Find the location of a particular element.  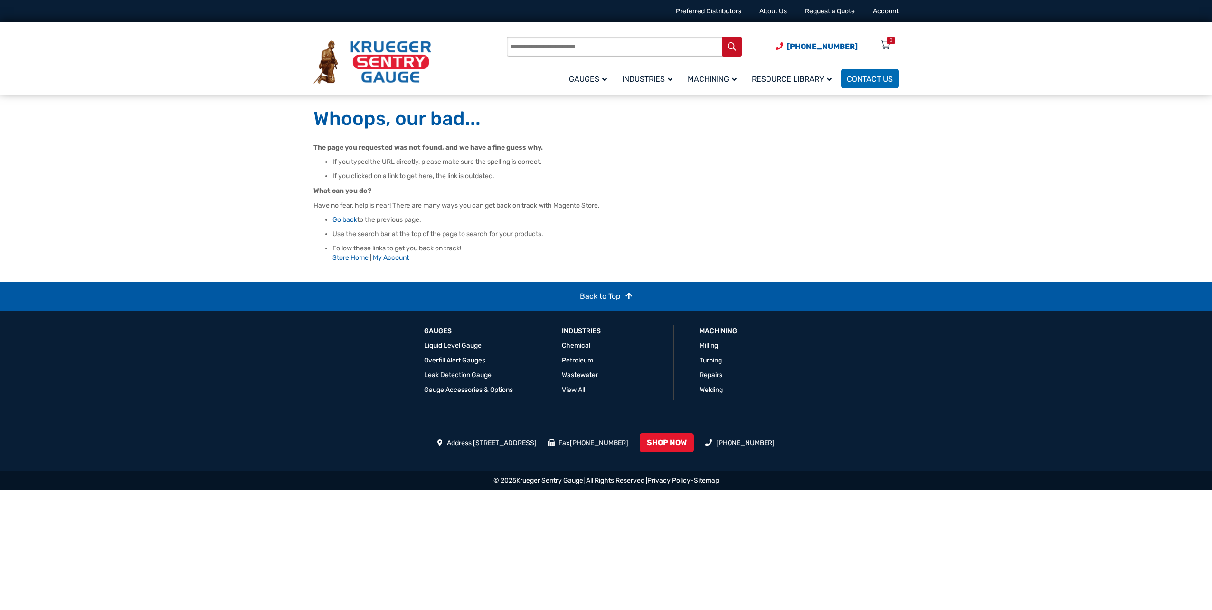

a: About Us is located at coordinates (773, 11).